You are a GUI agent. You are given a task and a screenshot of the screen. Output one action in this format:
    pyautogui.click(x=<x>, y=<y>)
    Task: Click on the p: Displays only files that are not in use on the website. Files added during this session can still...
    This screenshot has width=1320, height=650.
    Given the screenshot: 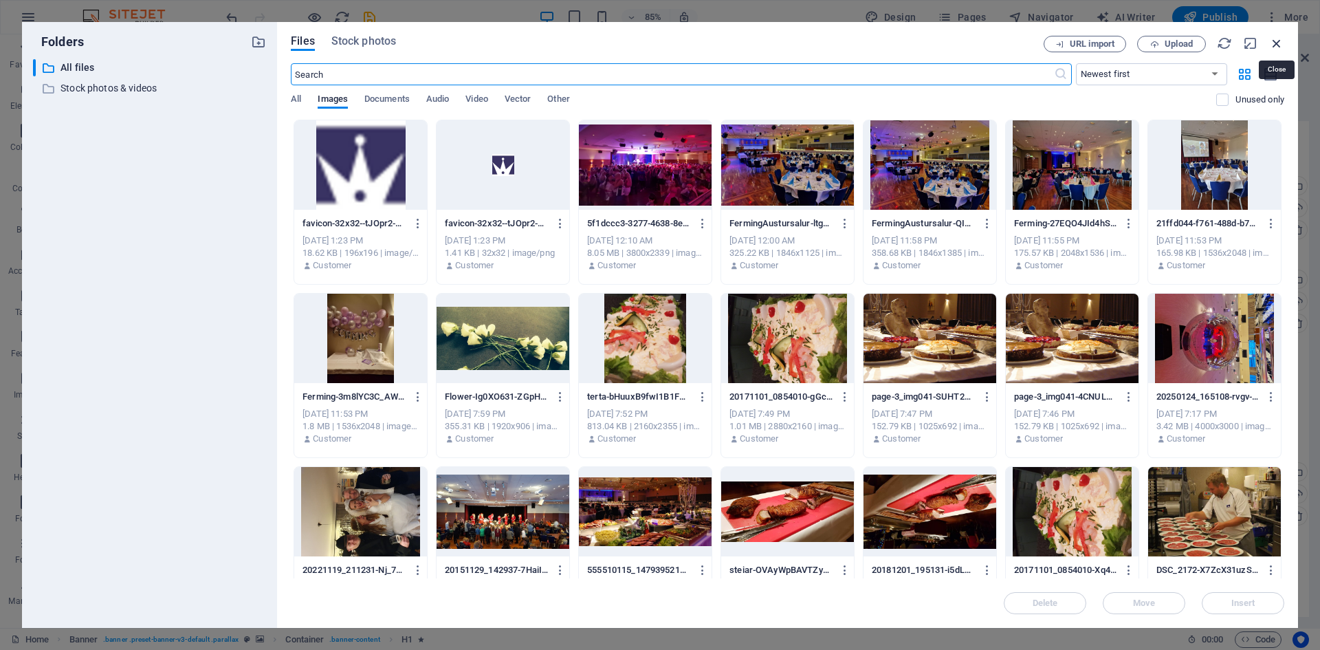 What is the action you would take?
    pyautogui.click(x=1260, y=100)
    